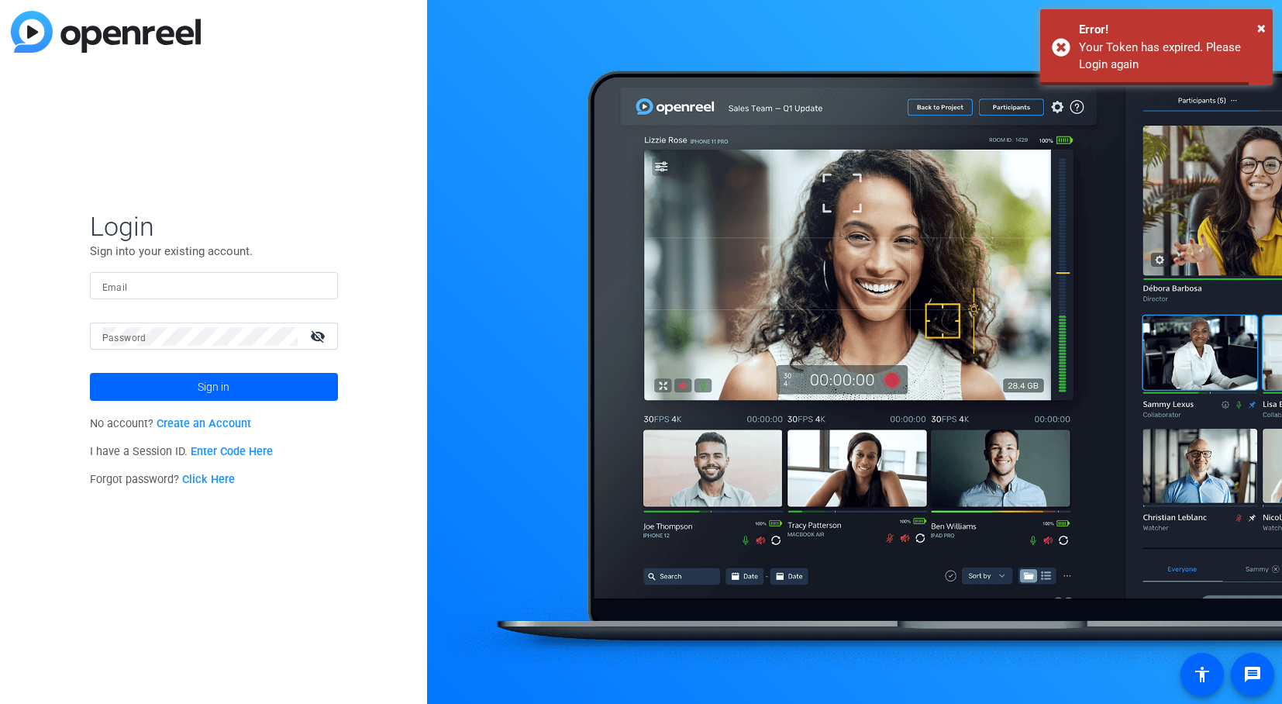  What do you see at coordinates (170, 423) in the screenshot?
I see `span: No account?` at bounding box center [170, 423].